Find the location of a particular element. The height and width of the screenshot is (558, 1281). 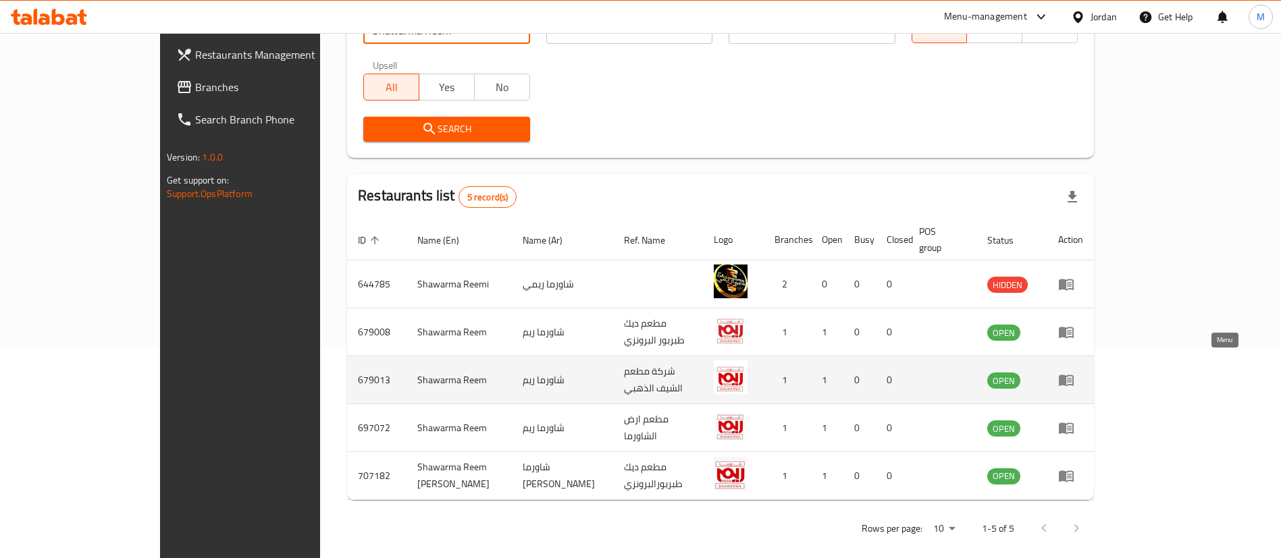

table: enhanced table is located at coordinates (721, 360).